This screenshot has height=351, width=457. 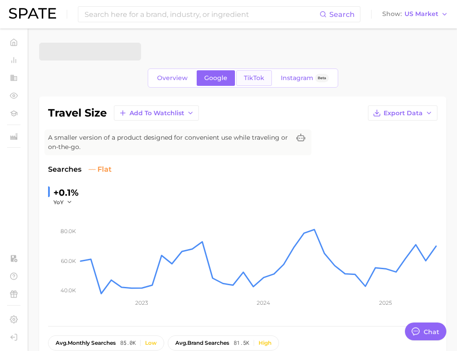 I want to click on span: YoY, so click(x=58, y=202).